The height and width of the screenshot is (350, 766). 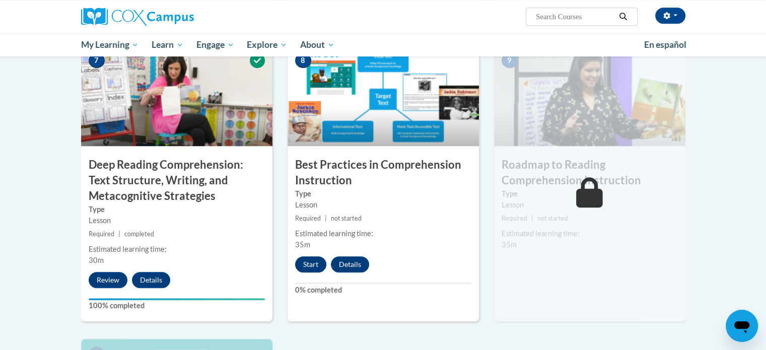 What do you see at coordinates (510, 60) in the screenshot?
I see `span: 9` at bounding box center [510, 60].